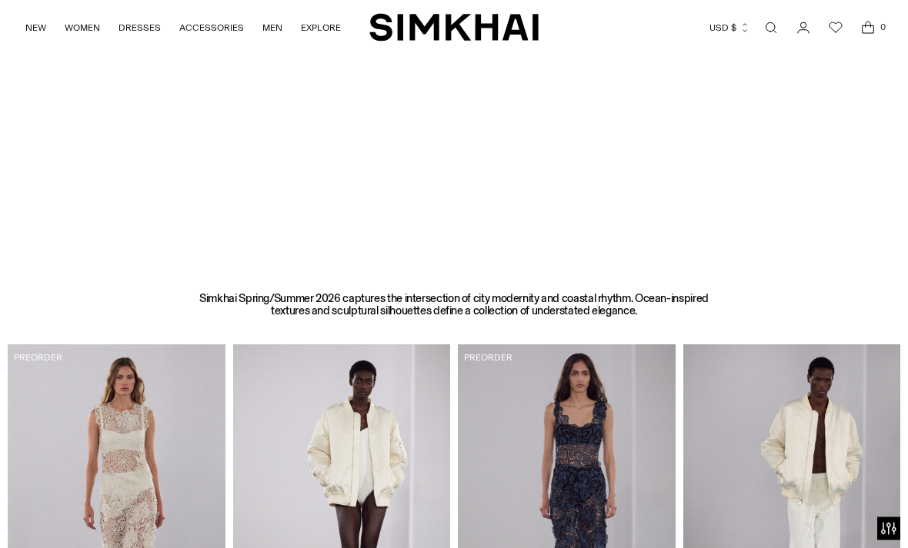 This screenshot has height=548, width=908. What do you see at coordinates (882, 27) in the screenshot?
I see `span: 0` at bounding box center [882, 27].